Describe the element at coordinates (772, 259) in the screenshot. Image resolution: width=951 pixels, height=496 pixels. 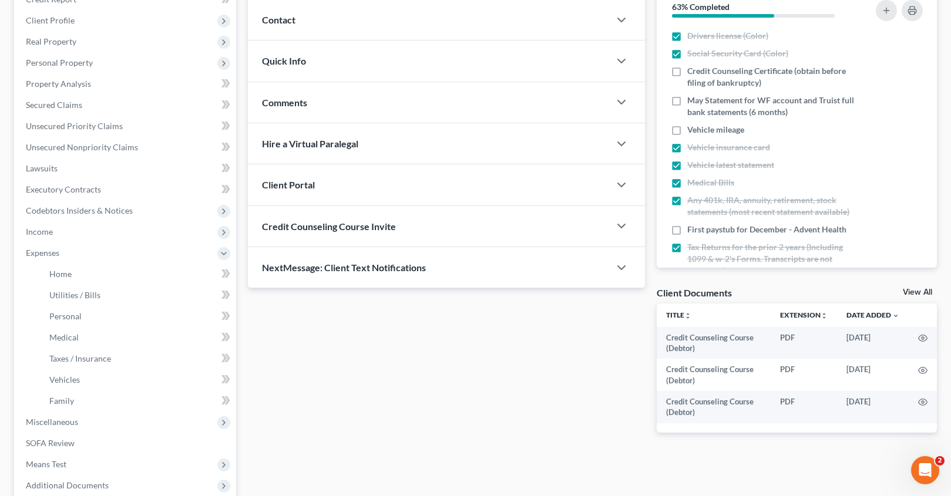
I see `span: Tax Returns for the prior 2 years (Including 1099 & w-2's Forms. Transcripts are not permitted)` at that location.